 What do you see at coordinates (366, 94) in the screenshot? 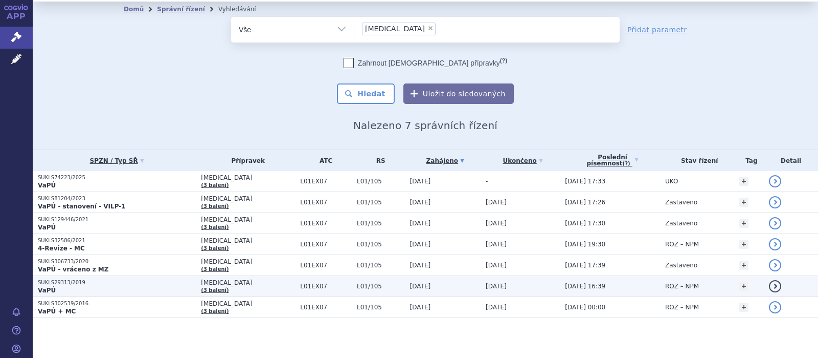
I see `button: Hledat` at bounding box center [366, 94].